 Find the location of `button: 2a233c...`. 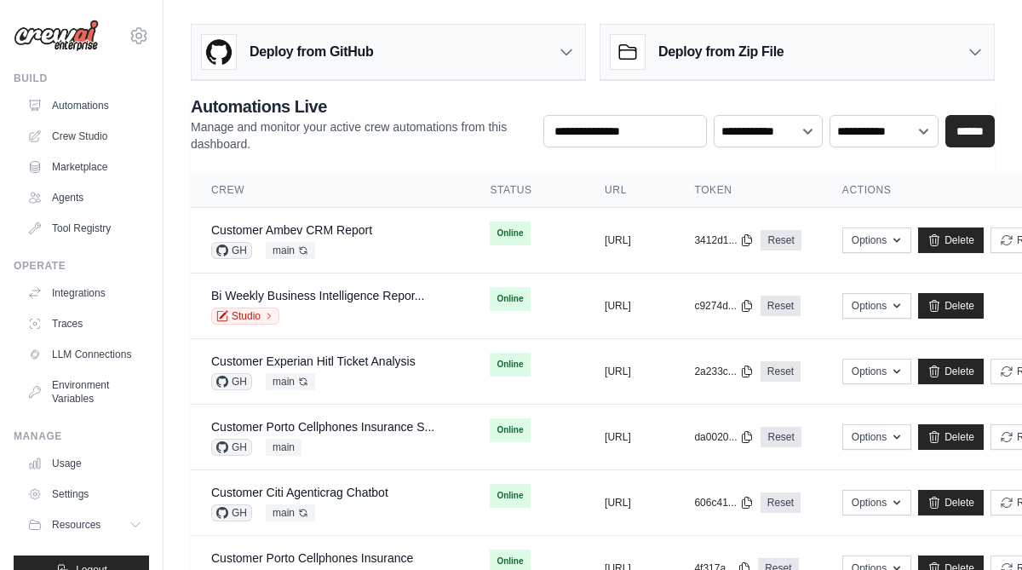

button: 2a233c... is located at coordinates (723, 371).